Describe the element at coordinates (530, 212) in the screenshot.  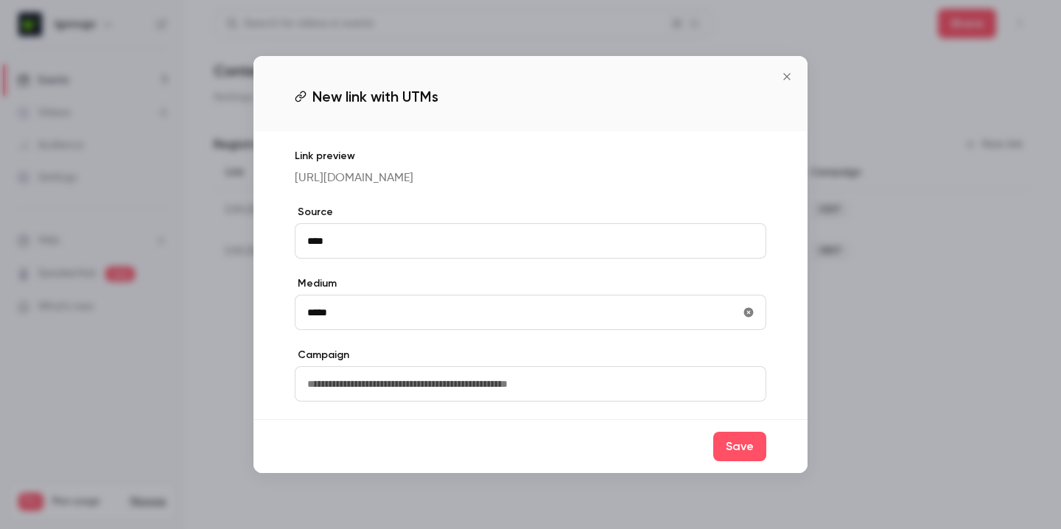
I see `label: Source` at that location.